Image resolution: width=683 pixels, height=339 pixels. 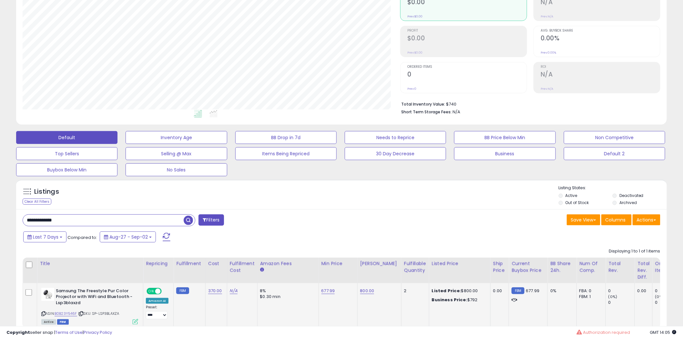 I want to click on span: | SKU: SP-LSP3BLAXZA, so click(x=98, y=313).